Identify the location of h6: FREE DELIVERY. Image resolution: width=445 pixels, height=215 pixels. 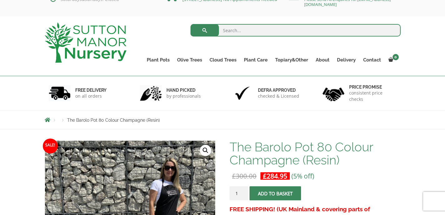
(91, 90).